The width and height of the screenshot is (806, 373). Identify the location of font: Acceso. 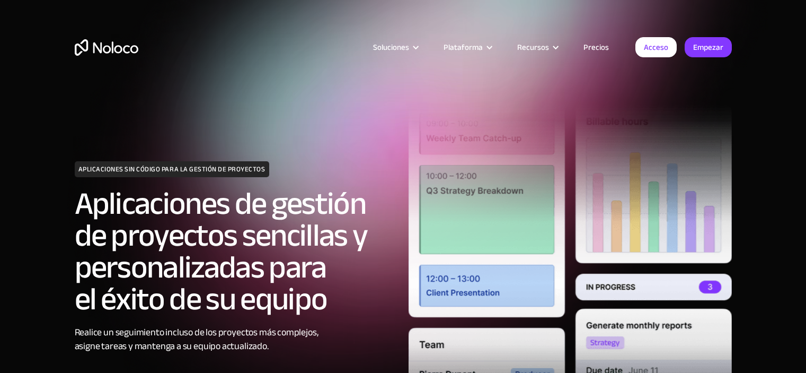
(656, 47).